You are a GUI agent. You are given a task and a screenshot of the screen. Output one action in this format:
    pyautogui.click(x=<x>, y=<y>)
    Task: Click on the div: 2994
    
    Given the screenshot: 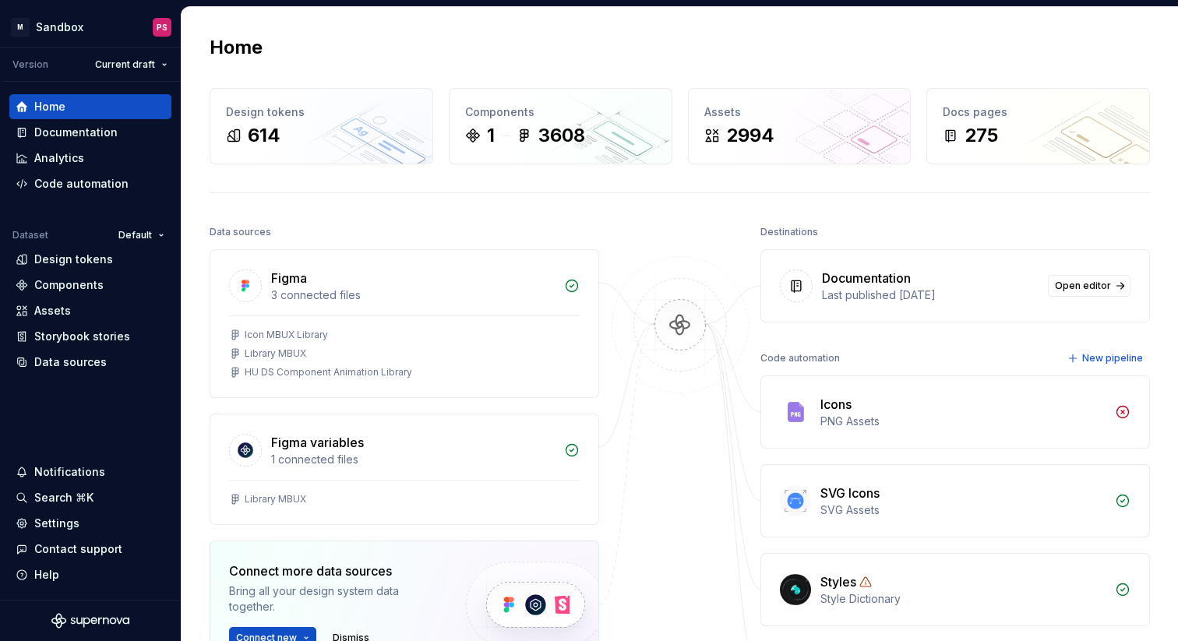 What is the action you would take?
    pyautogui.click(x=750, y=136)
    